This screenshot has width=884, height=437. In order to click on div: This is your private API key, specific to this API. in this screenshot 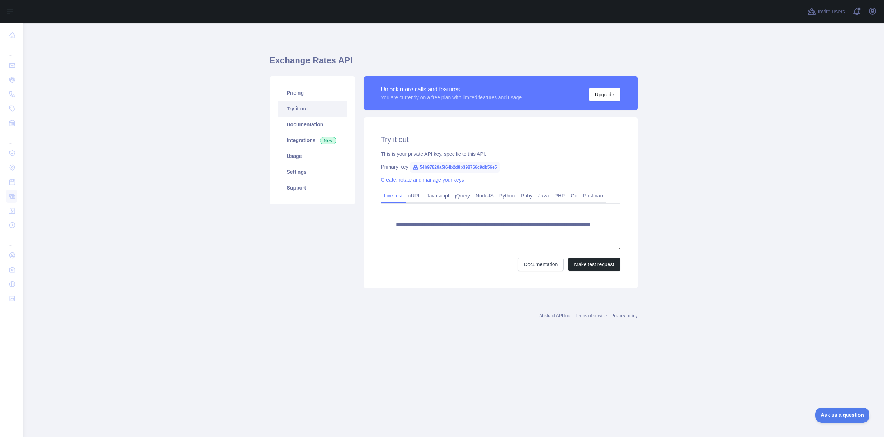, I will do `click(501, 154)`.